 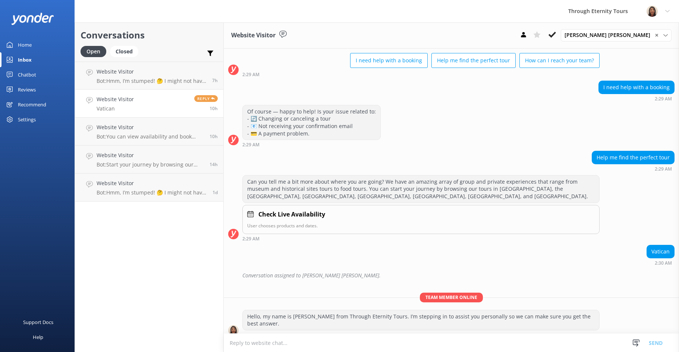 I want to click on div: Help, so click(x=38, y=337).